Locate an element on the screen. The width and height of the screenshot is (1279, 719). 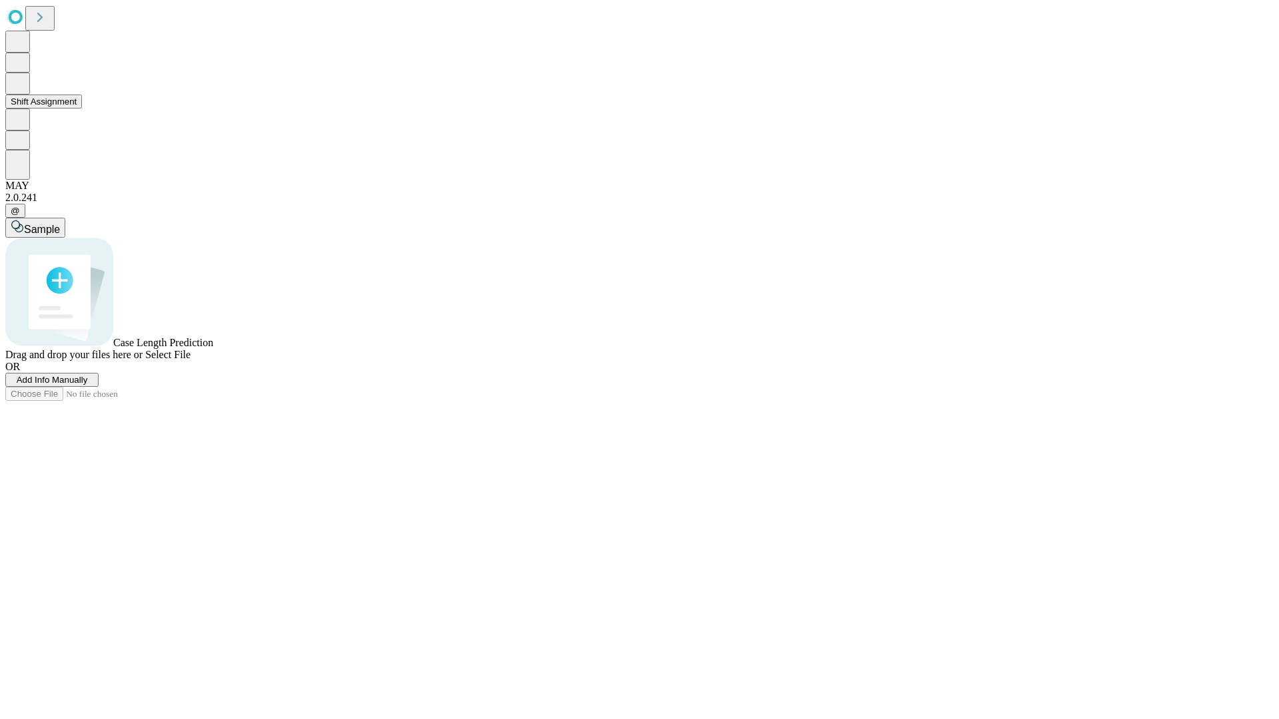
button: Add Info Manually is located at coordinates (52, 380).